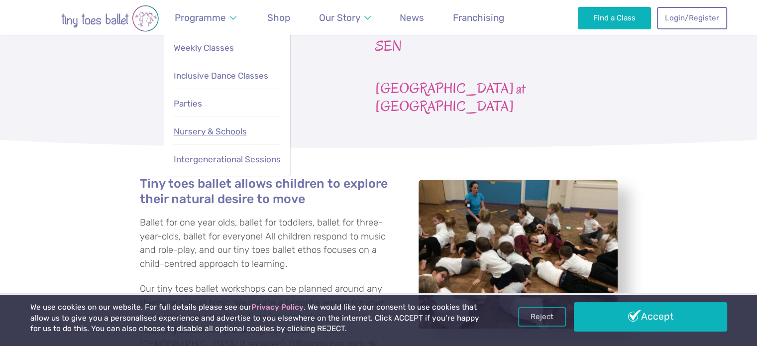  I want to click on a: View full-size image, so click(518, 254).